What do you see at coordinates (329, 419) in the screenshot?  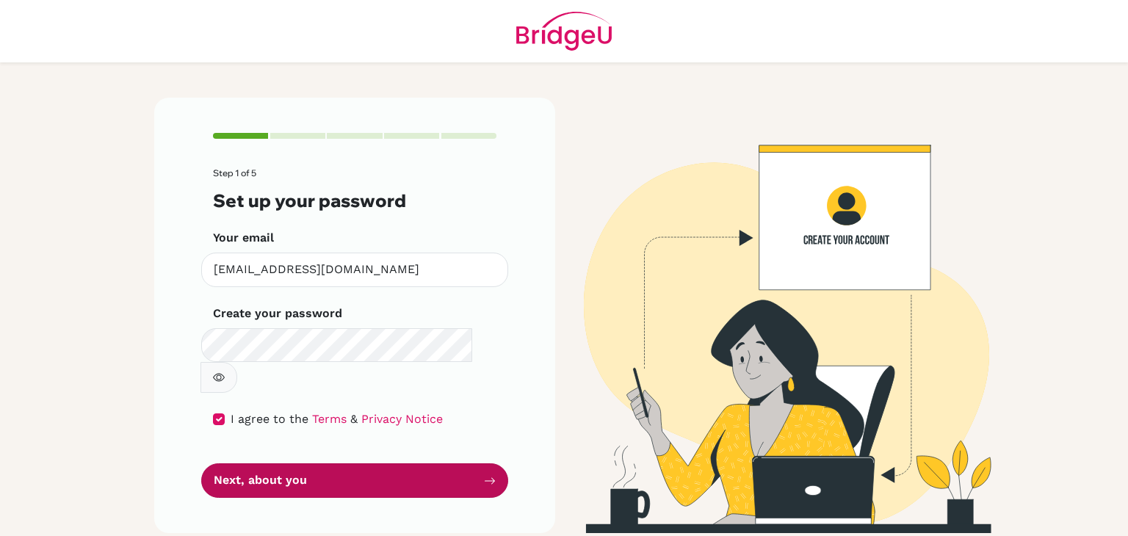 I see `a: Terms` at bounding box center [329, 419].